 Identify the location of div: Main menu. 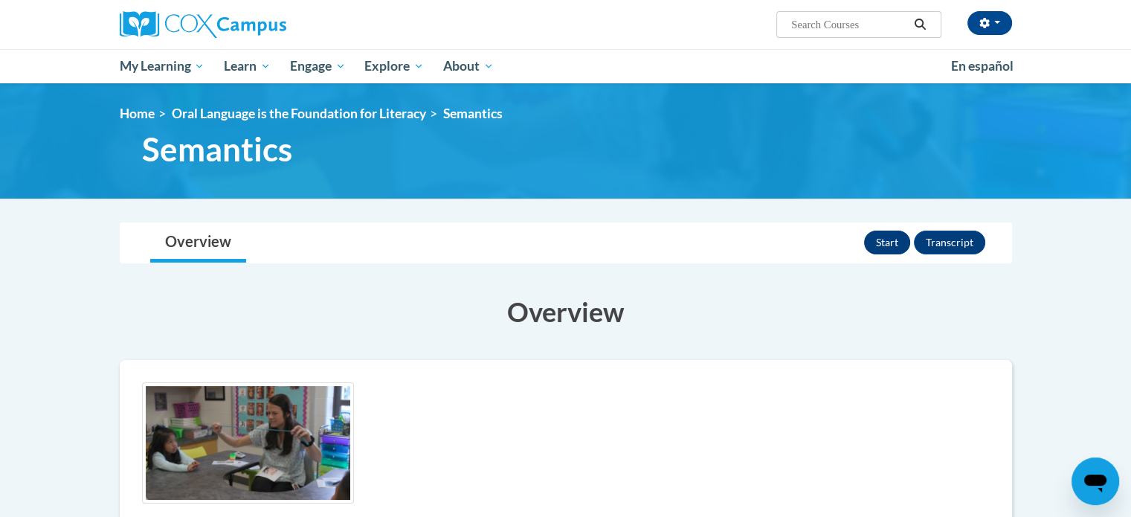
(566, 66).